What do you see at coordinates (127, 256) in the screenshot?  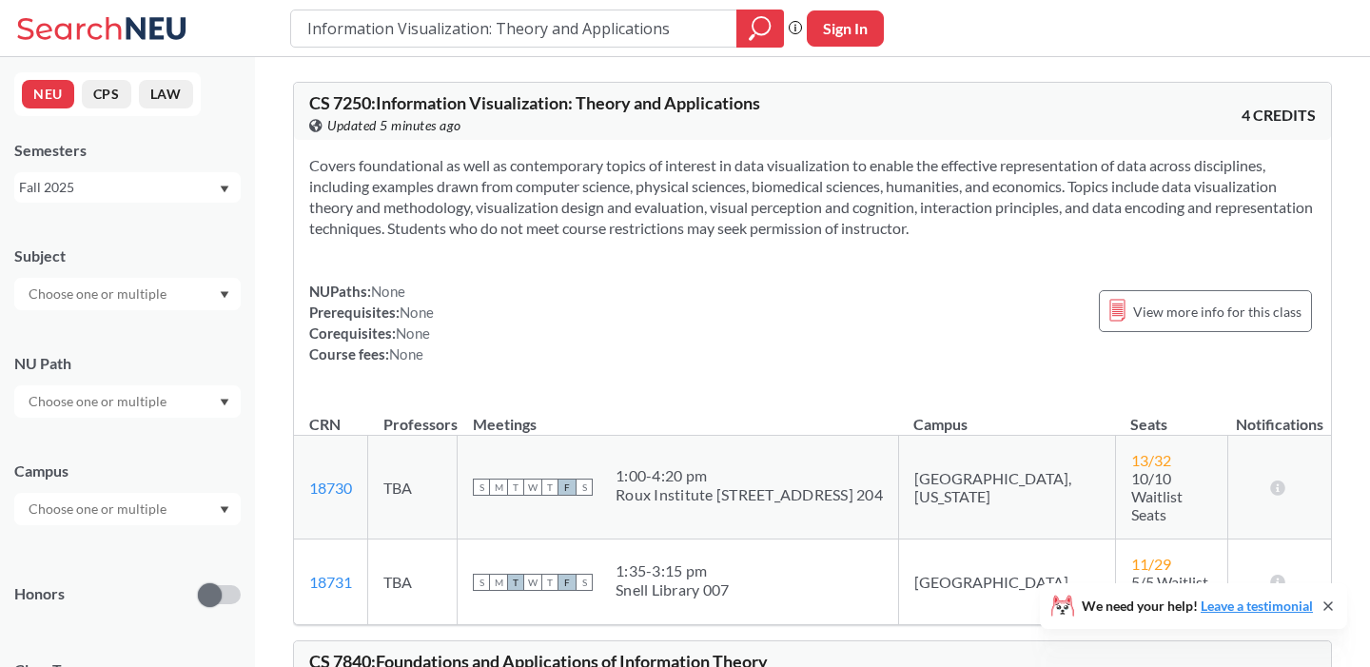 I see `div: Subject` at bounding box center [127, 256].